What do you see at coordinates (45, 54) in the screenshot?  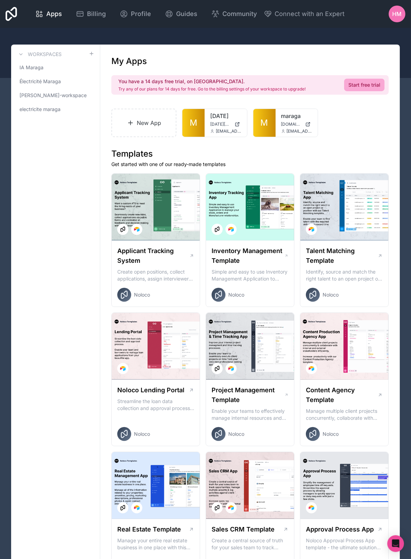 I see `h3: Workspaces` at bounding box center [45, 54].